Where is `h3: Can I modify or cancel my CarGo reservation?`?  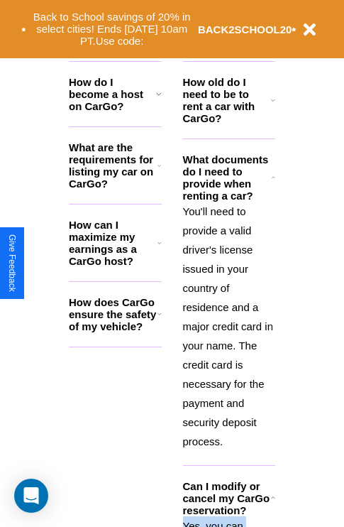 h3: Can I modify or cancel my CarGo reservation? is located at coordinates (227, 498).